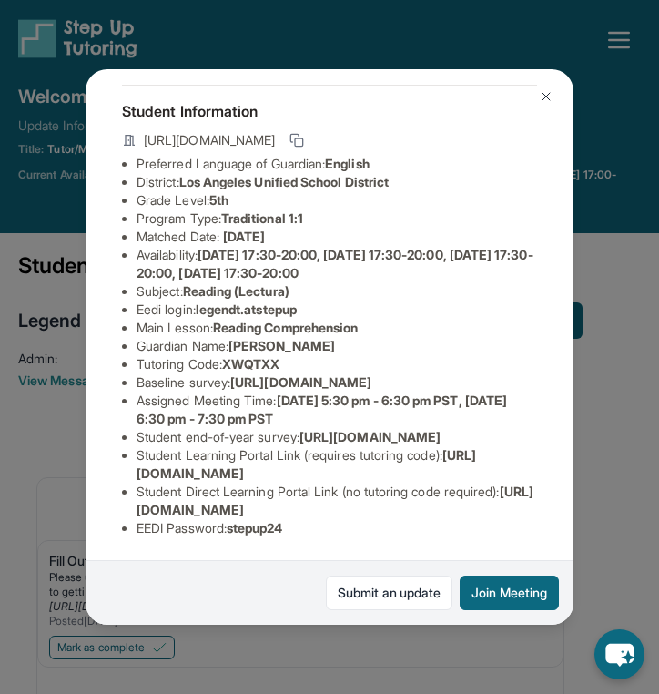 Image resolution: width=659 pixels, height=694 pixels. Describe the element at coordinates (329, 111) in the screenshot. I see `h4: Student Information` at that location.